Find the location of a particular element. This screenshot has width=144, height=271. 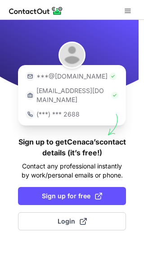

h1: Sign up to get Cenaca’s contact details (it’s free!) is located at coordinates (72, 147).